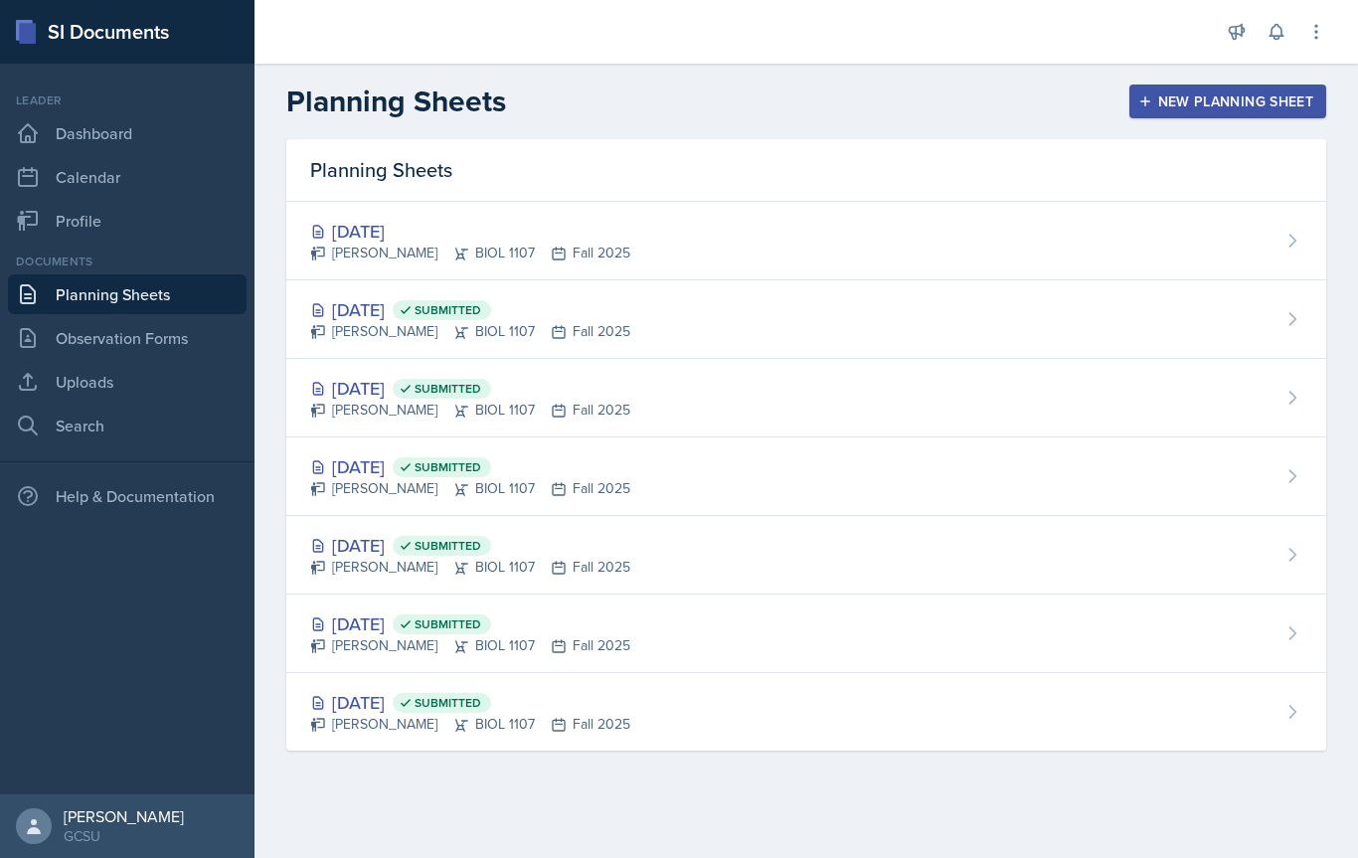 The width and height of the screenshot is (1358, 858). What do you see at coordinates (127, 382) in the screenshot?
I see `a: Uploads` at bounding box center [127, 382].